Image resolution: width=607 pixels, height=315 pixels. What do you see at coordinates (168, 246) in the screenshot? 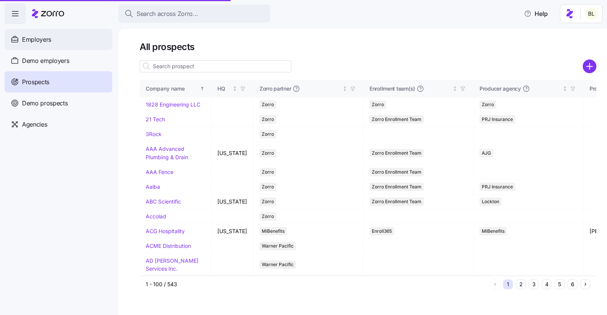
I see `a: ACME Distribution` at bounding box center [168, 246].